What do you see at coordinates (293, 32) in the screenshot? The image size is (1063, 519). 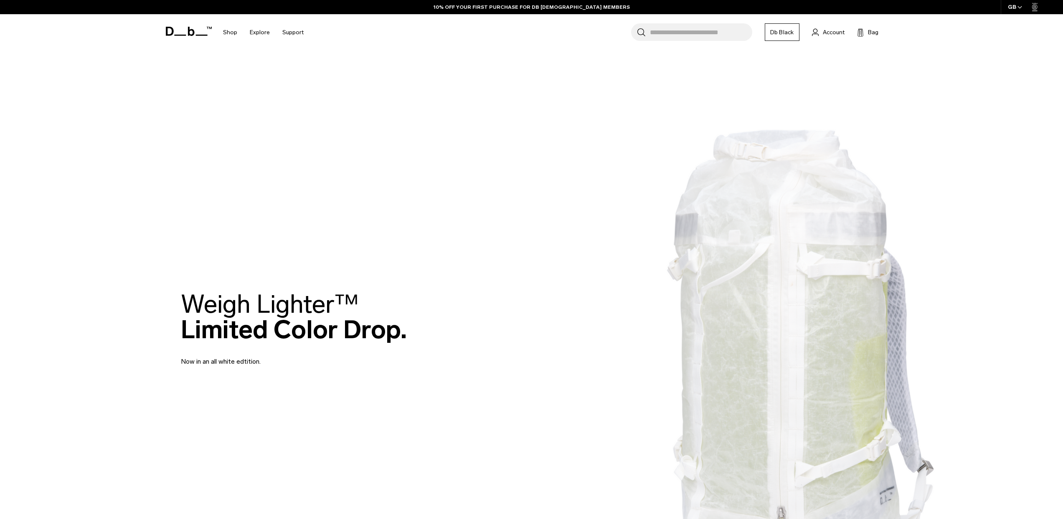 I see `a: Support` at bounding box center [293, 32].